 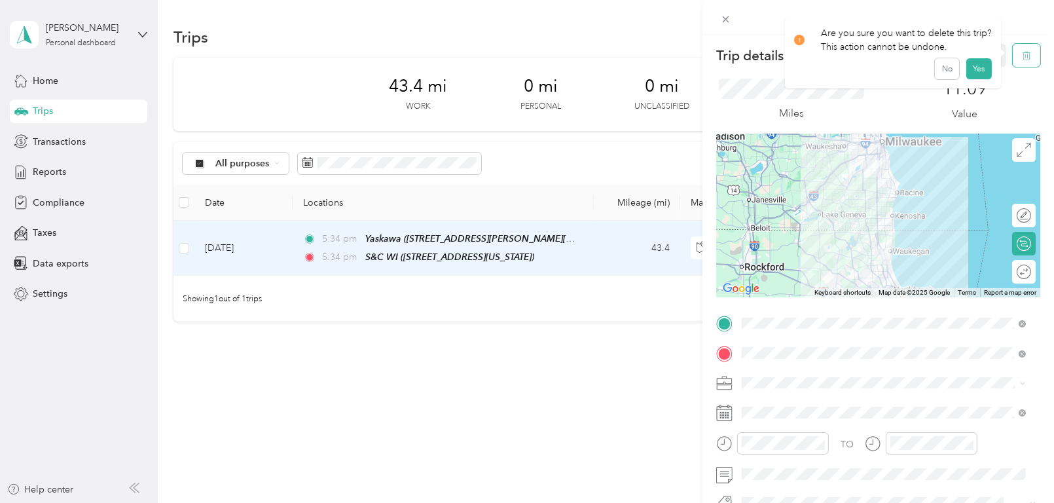 What do you see at coordinates (741, 289) in the screenshot?
I see `a: Open this area in Google Maps (opens a new window)` at bounding box center [741, 289].